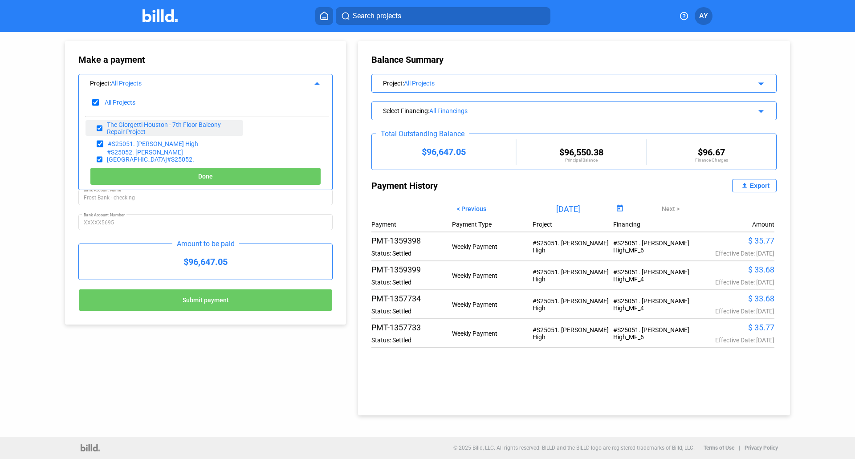 Image resolution: width=855 pixels, height=459 pixels. What do you see at coordinates (492, 224) in the screenshot?
I see `div: Payment Type` at bounding box center [492, 224].